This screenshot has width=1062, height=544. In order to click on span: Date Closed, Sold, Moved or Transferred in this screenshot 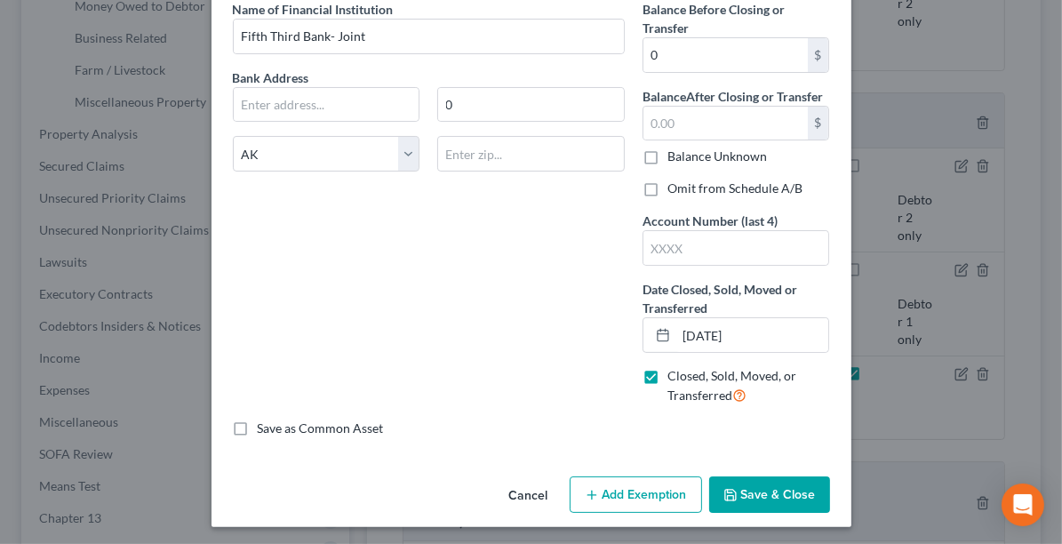, I will do `click(720, 299)`.